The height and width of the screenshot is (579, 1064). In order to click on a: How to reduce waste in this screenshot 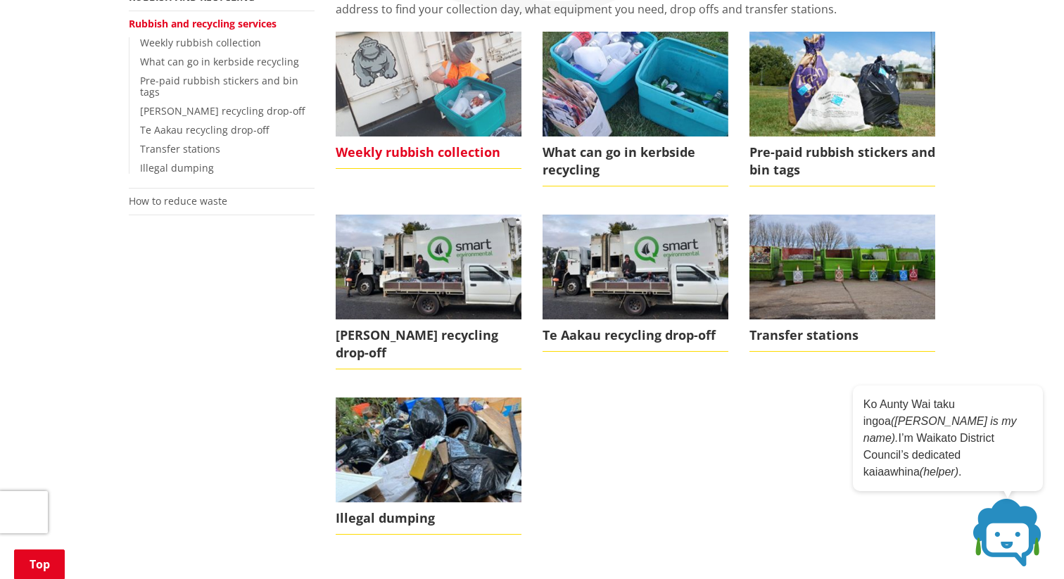, I will do `click(178, 201)`.